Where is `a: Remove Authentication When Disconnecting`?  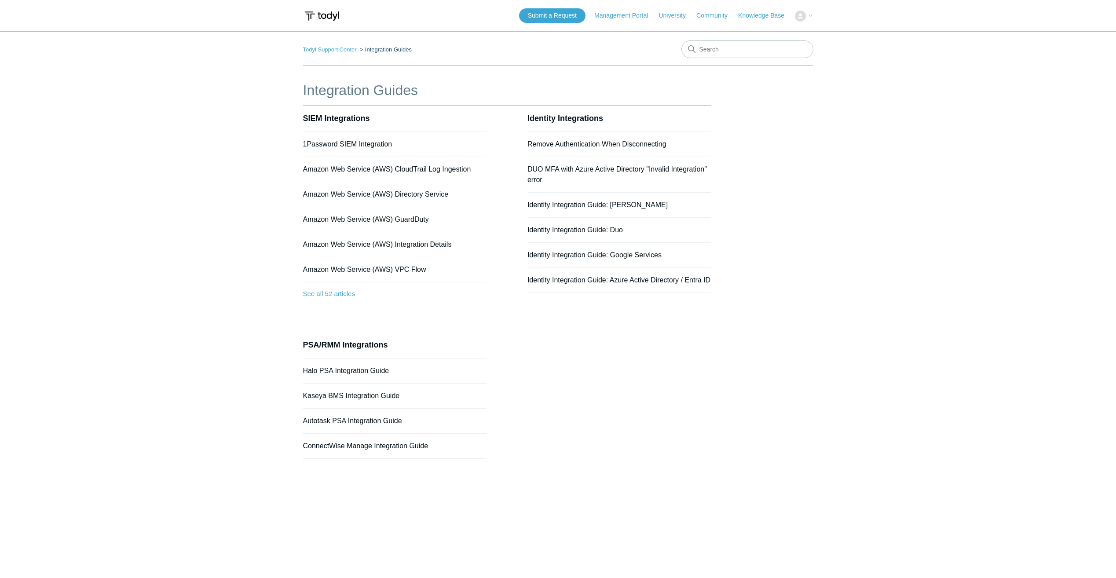 a: Remove Authentication When Disconnecting is located at coordinates (597, 144).